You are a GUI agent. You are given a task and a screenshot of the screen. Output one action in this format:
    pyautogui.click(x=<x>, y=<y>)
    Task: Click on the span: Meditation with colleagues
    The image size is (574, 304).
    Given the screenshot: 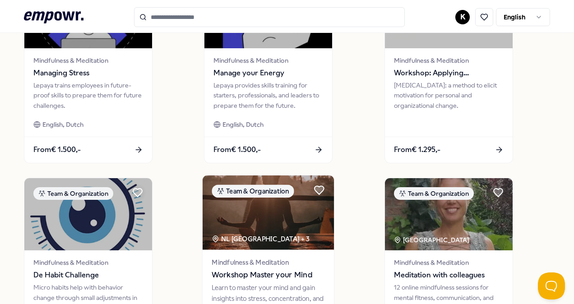 What is the action you would take?
    pyautogui.click(x=449, y=275)
    